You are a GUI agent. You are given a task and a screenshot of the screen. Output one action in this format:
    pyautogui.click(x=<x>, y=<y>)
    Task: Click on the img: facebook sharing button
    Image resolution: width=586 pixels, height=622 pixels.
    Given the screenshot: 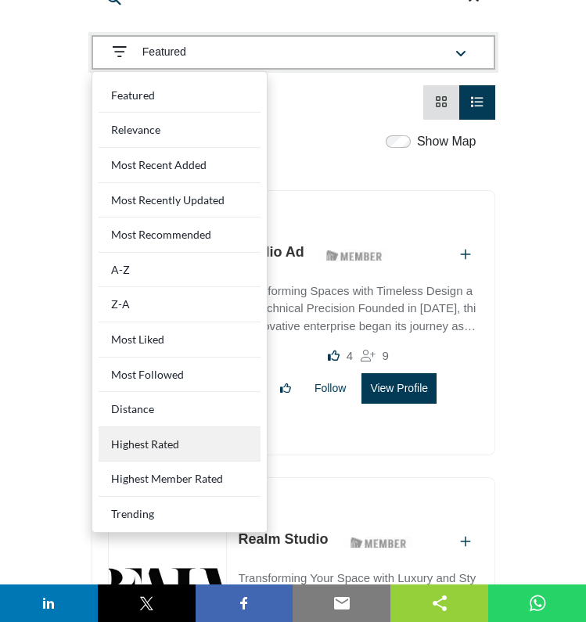 What is the action you would take?
    pyautogui.click(x=244, y=603)
    